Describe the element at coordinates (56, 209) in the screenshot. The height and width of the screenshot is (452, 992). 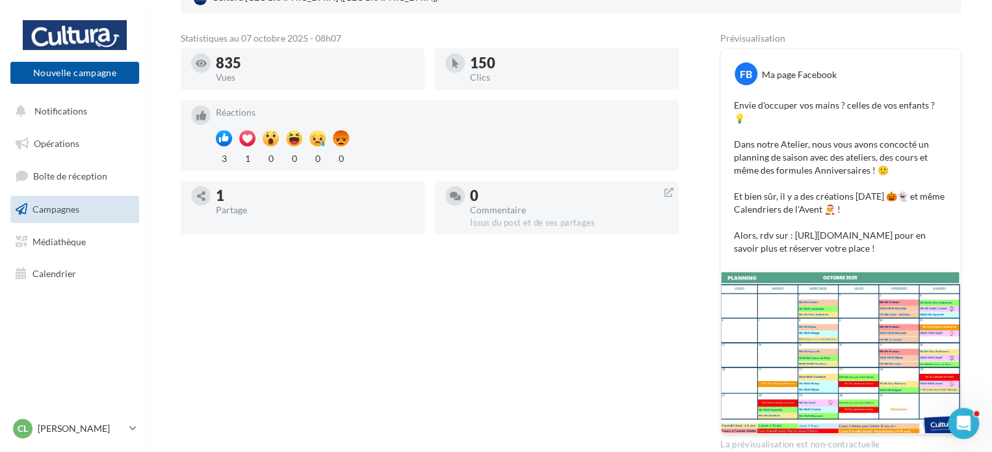
I see `span: Campagnes` at that location.